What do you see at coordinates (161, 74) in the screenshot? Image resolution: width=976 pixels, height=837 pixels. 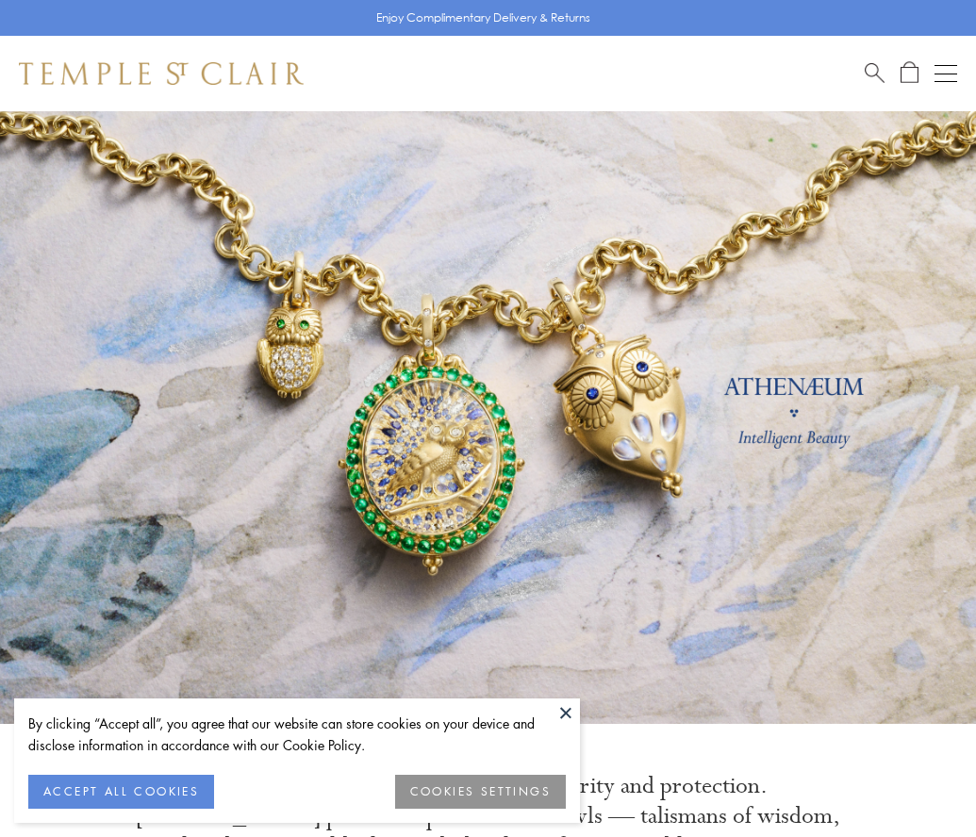 I see `img: Temple St. Clair` at bounding box center [161, 74].